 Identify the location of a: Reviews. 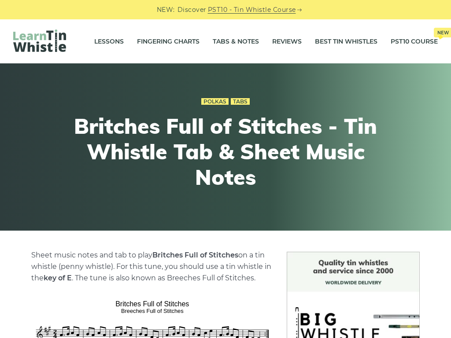
(287, 41).